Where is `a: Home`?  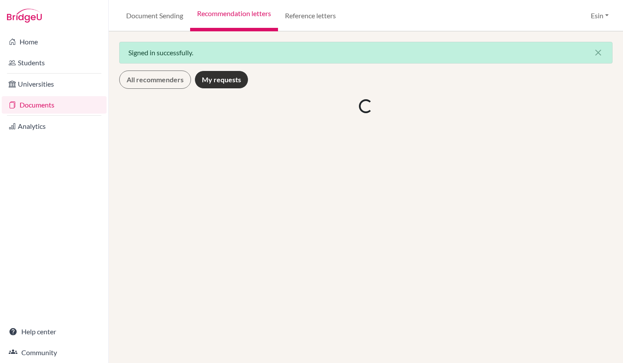
a: Home is located at coordinates (54, 42).